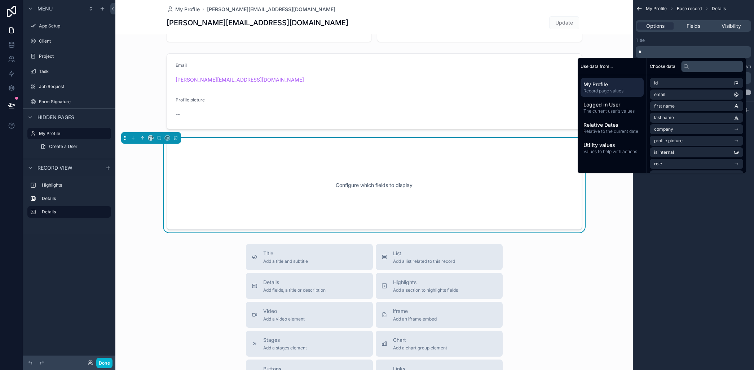 This screenshot has height=370, width=754. What do you see at coordinates (74, 71) in the screenshot?
I see `label: Task` at bounding box center [74, 71].